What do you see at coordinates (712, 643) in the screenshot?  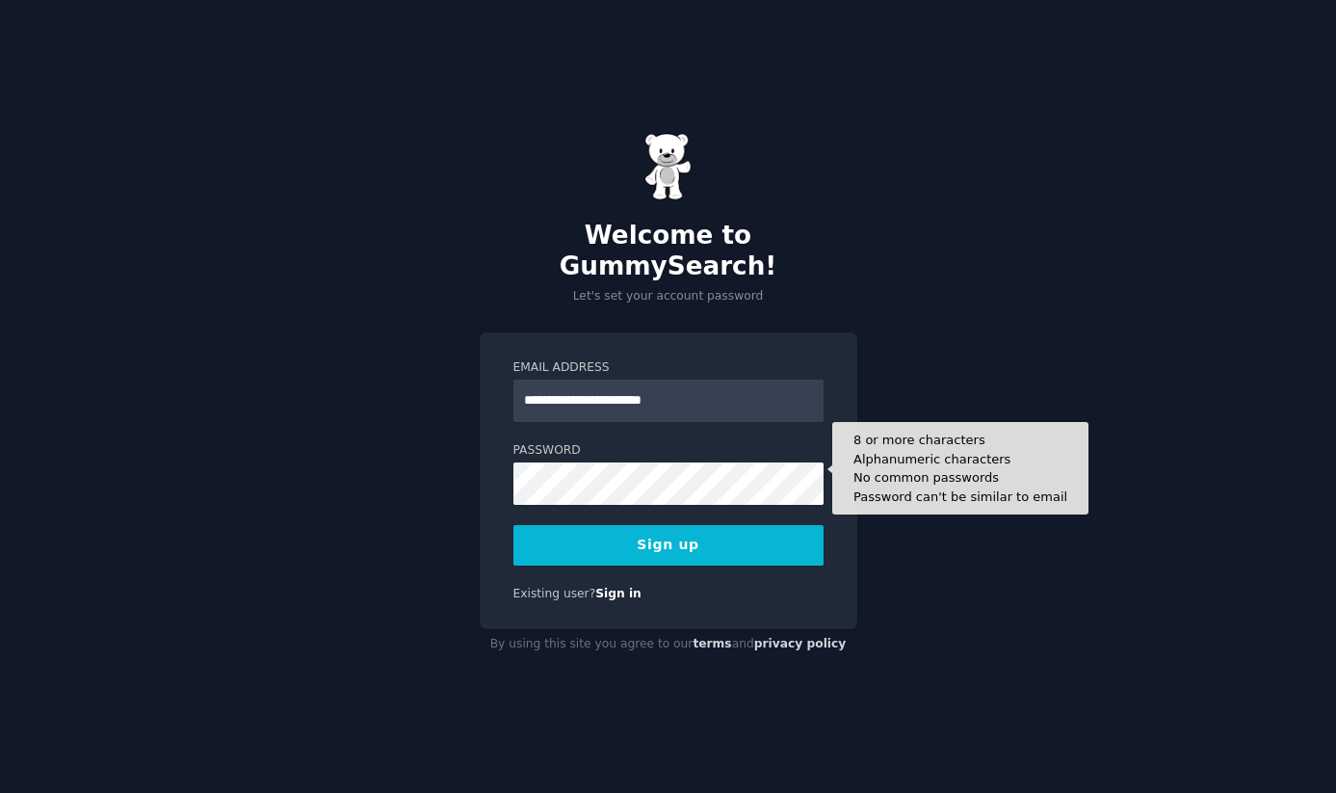 I see `a: terms` at bounding box center [712, 643].